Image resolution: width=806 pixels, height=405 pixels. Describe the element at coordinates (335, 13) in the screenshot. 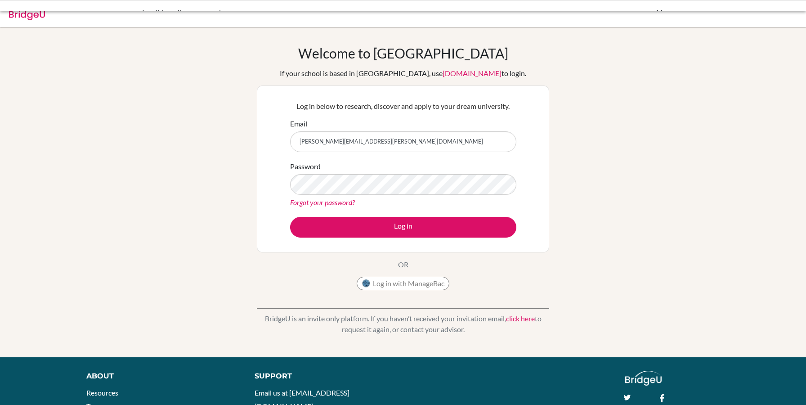

I see `div: Invalid email or password.` at that location.